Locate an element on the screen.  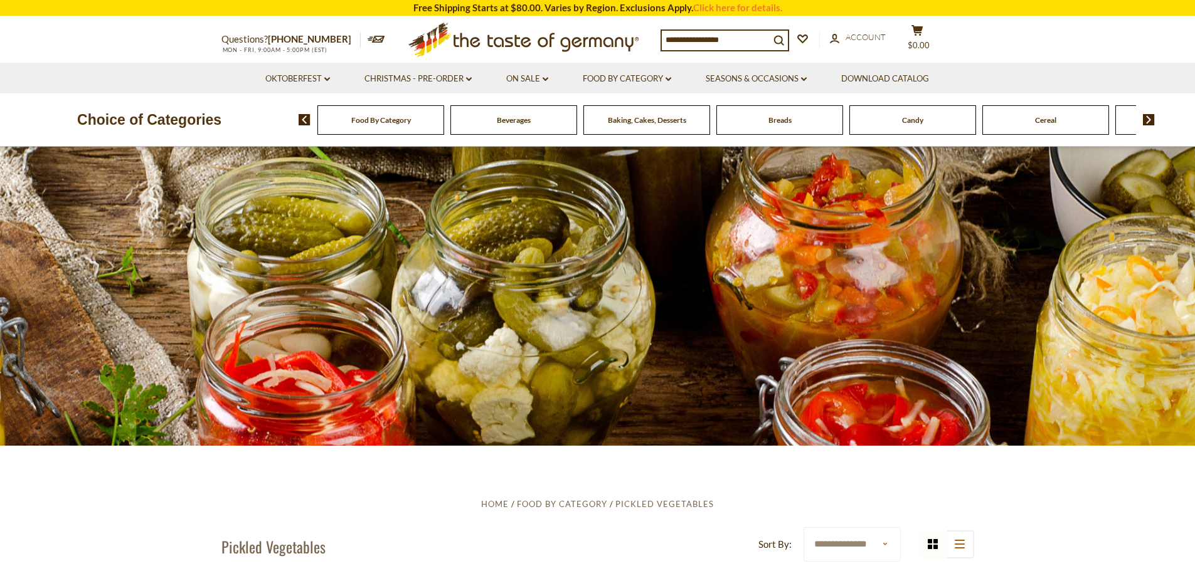
a: On Sale is located at coordinates (527, 79).